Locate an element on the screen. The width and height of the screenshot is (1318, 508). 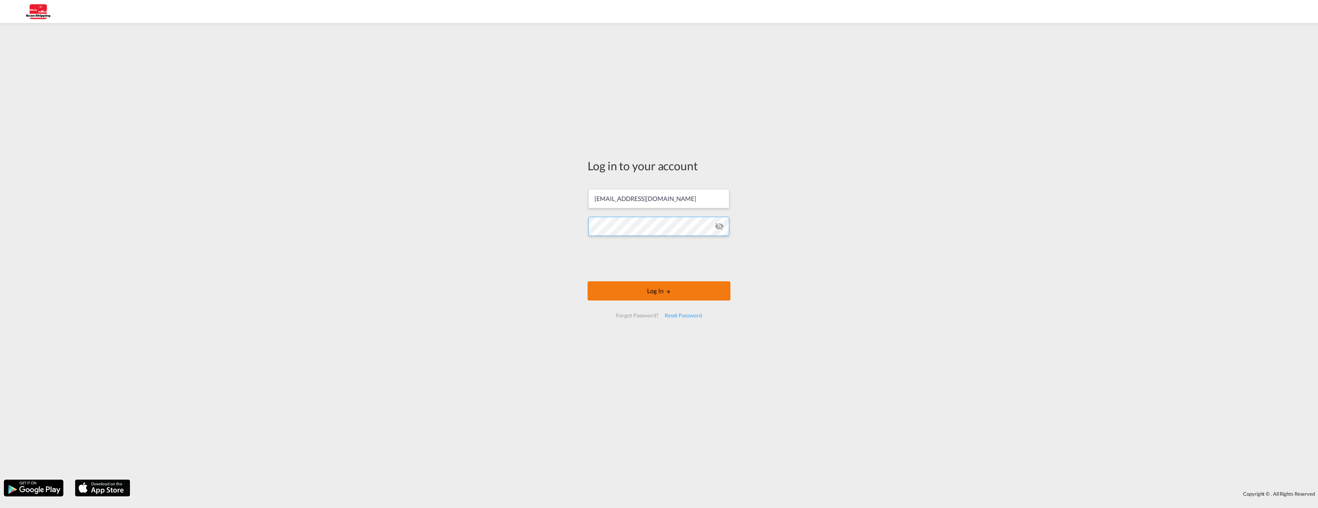
img: 123b615026f311ee80dabbd30bc9e10f.jpg is located at coordinates (37, 12).